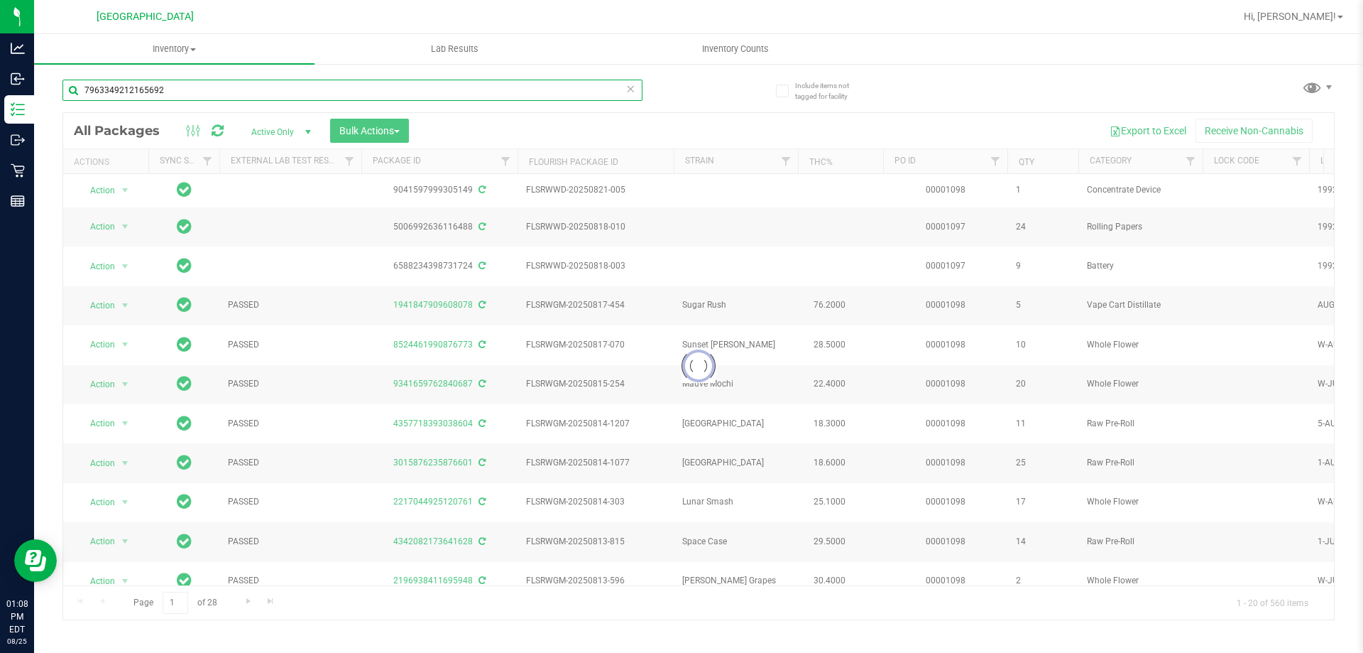 The image size is (1363, 653). I want to click on a: Lab Results, so click(454, 49).